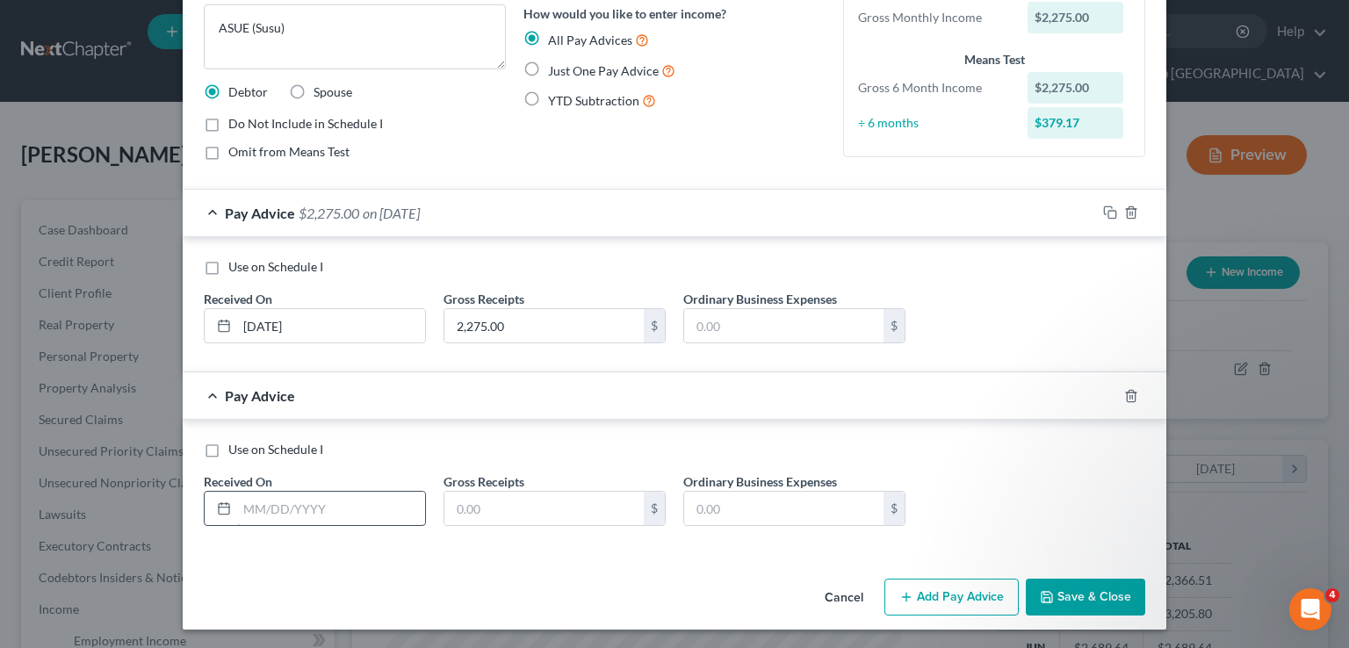 This screenshot has width=1349, height=648. What do you see at coordinates (933, 123) in the screenshot?
I see `div: ÷ 6 months` at bounding box center [933, 123].